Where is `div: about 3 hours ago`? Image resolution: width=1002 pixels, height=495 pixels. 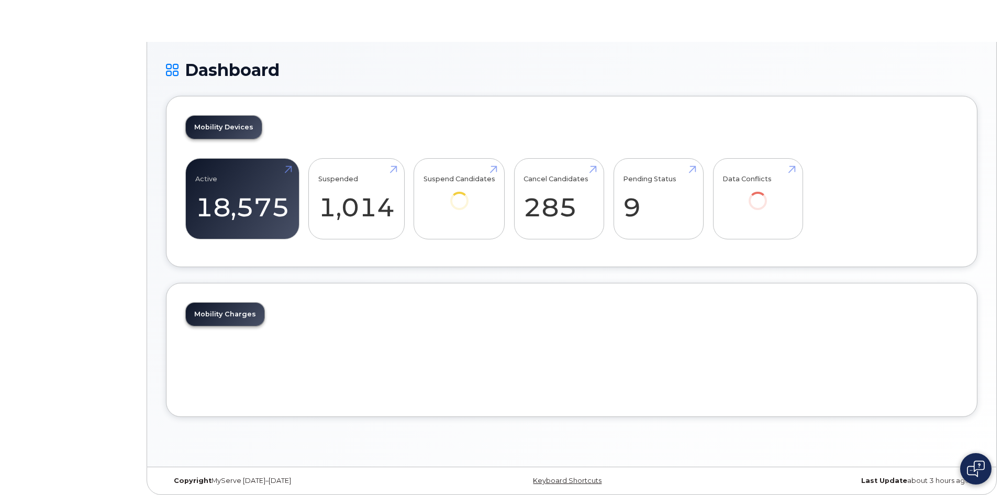 div: about 3 hours ago is located at coordinates (841, 480).